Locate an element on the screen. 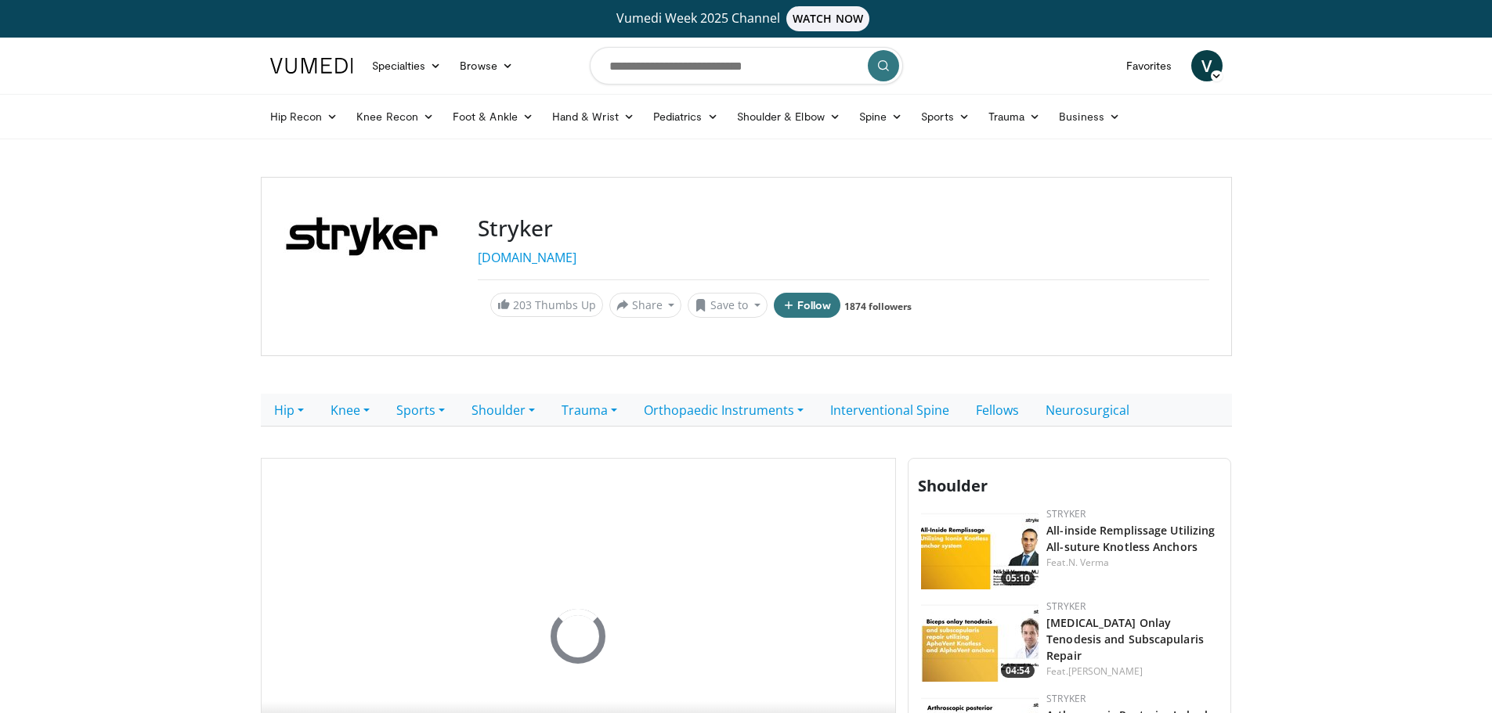 The image size is (1492, 713). a: Browse is located at coordinates (486, 66).